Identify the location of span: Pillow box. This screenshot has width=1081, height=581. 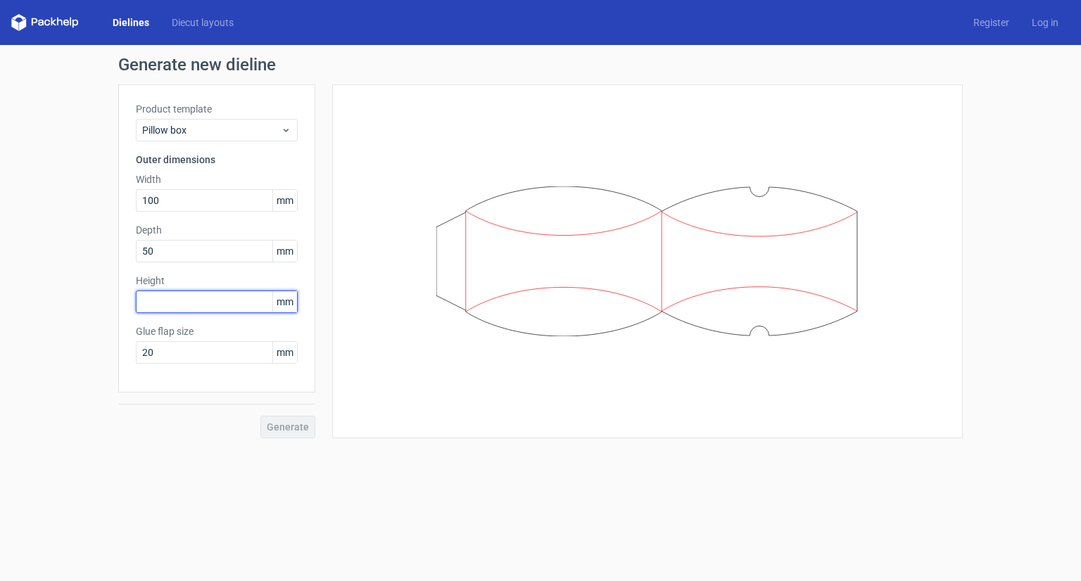
(211, 130).